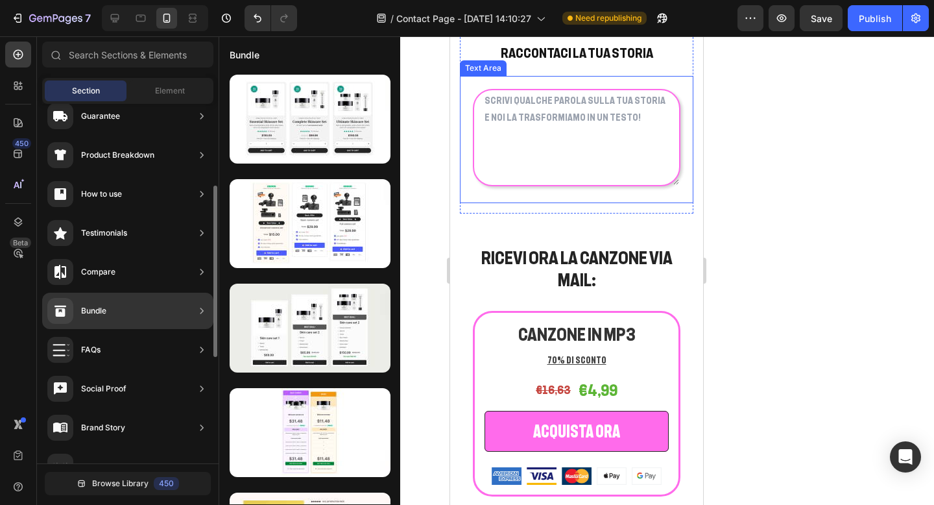 The width and height of the screenshot is (934, 505). Describe the element at coordinates (104, 389) in the screenshot. I see `div: Social Proof` at that location.